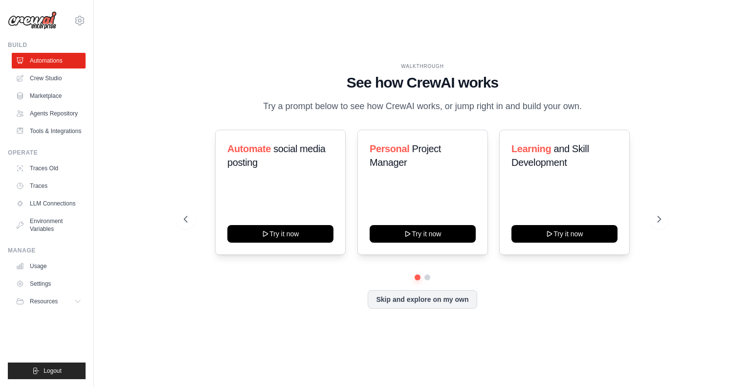 Image resolution: width=751 pixels, height=387 pixels. What do you see at coordinates (32, 21) in the screenshot?
I see `img: Logo` at bounding box center [32, 21].